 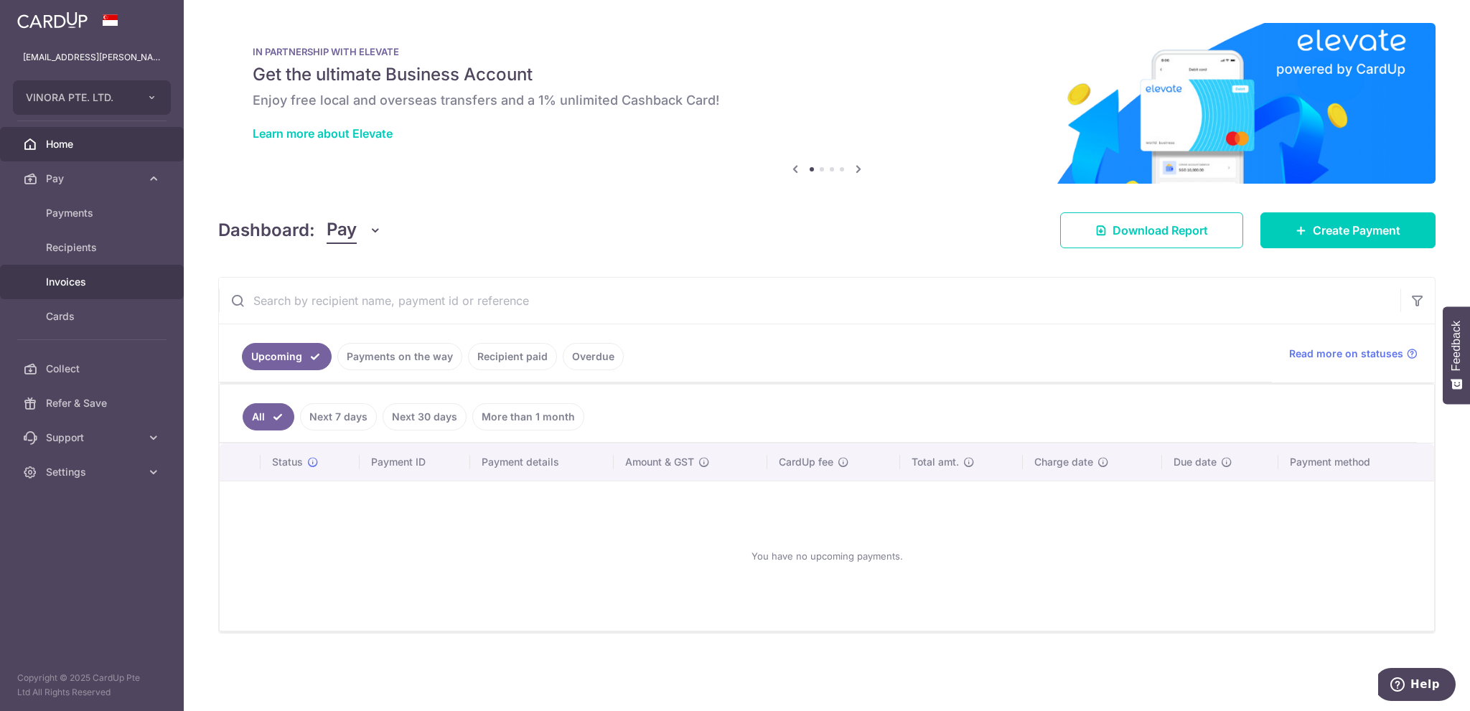 What do you see at coordinates (93, 438) in the screenshot?
I see `span: Support` at bounding box center [93, 438].